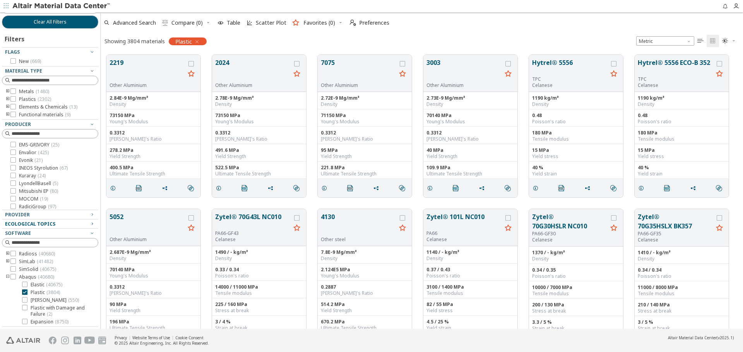  What do you see at coordinates (37, 254) in the screenshot?
I see `span: Radioss` at bounding box center [37, 254].